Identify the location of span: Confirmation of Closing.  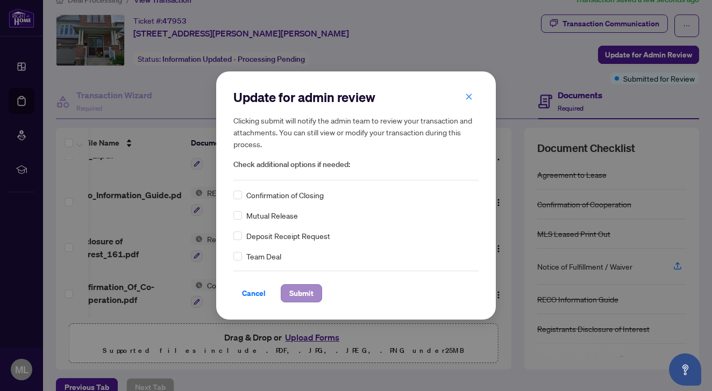
(285, 195).